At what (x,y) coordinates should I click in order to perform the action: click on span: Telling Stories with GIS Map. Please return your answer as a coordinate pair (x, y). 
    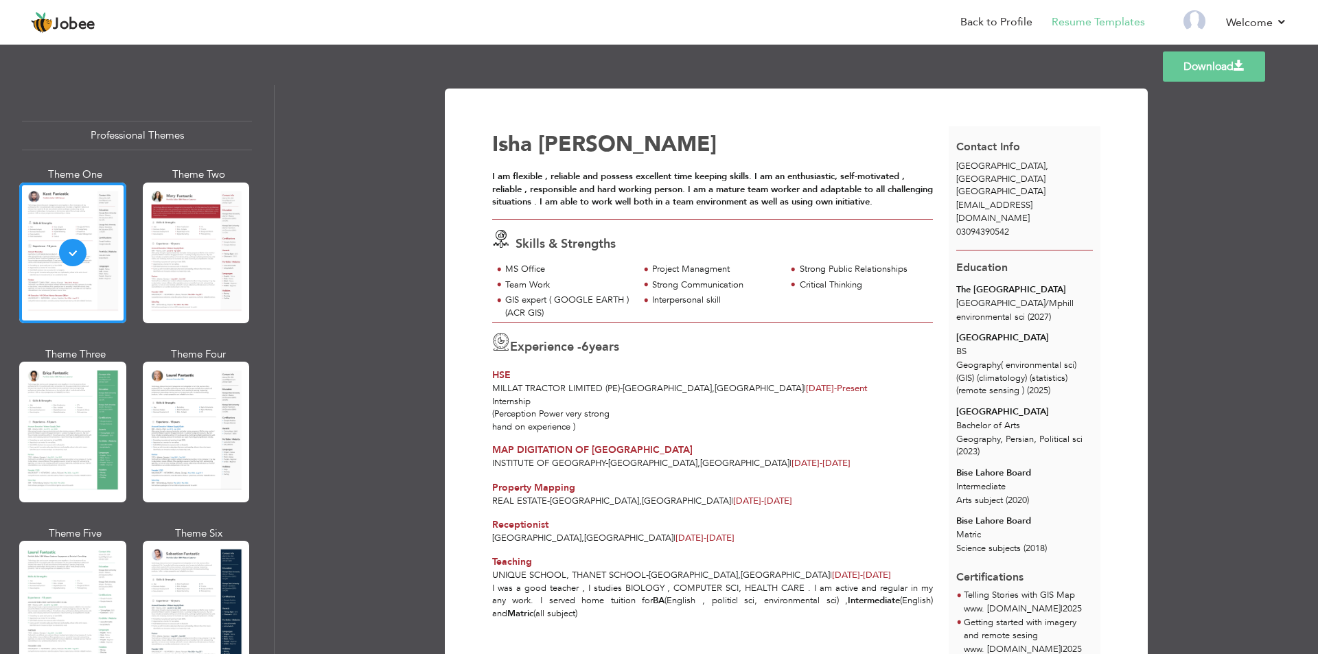
    Looking at the image, I should click on (1020, 595).